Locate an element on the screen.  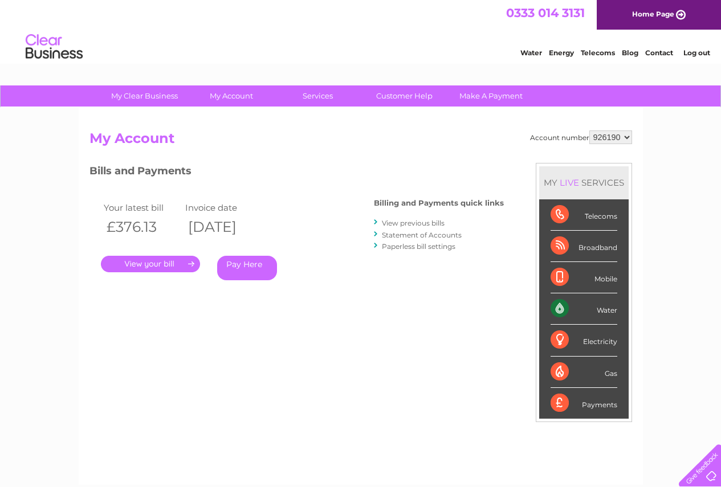
h4: Billing and Payments quick links is located at coordinates (439, 203).